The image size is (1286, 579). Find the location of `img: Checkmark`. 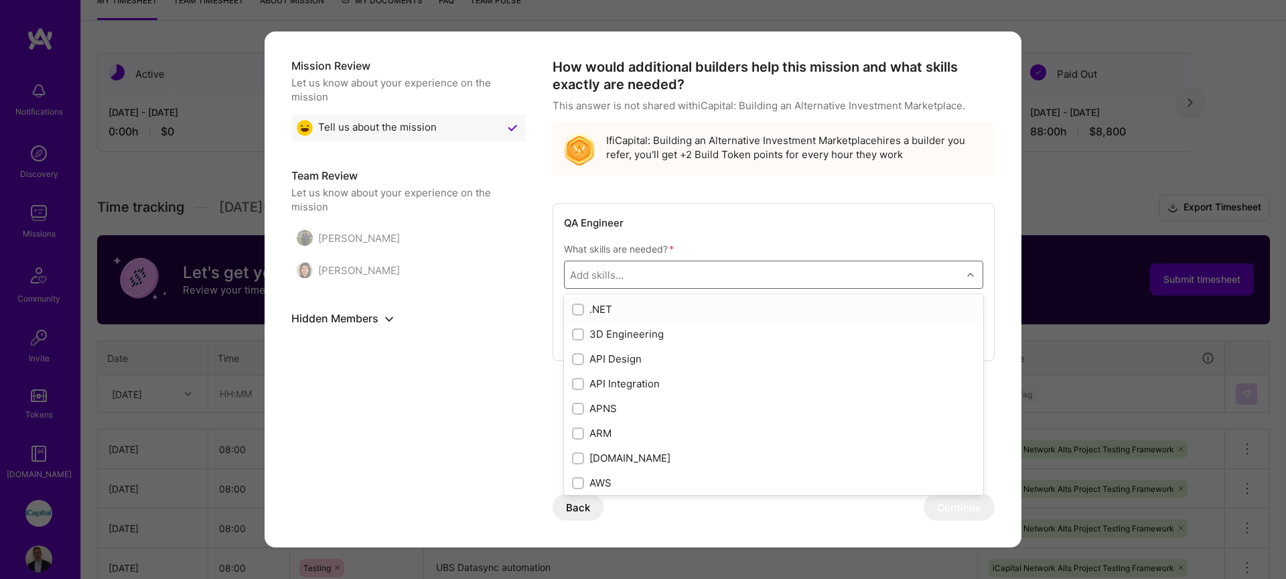

img: Checkmark is located at coordinates (512, 128).